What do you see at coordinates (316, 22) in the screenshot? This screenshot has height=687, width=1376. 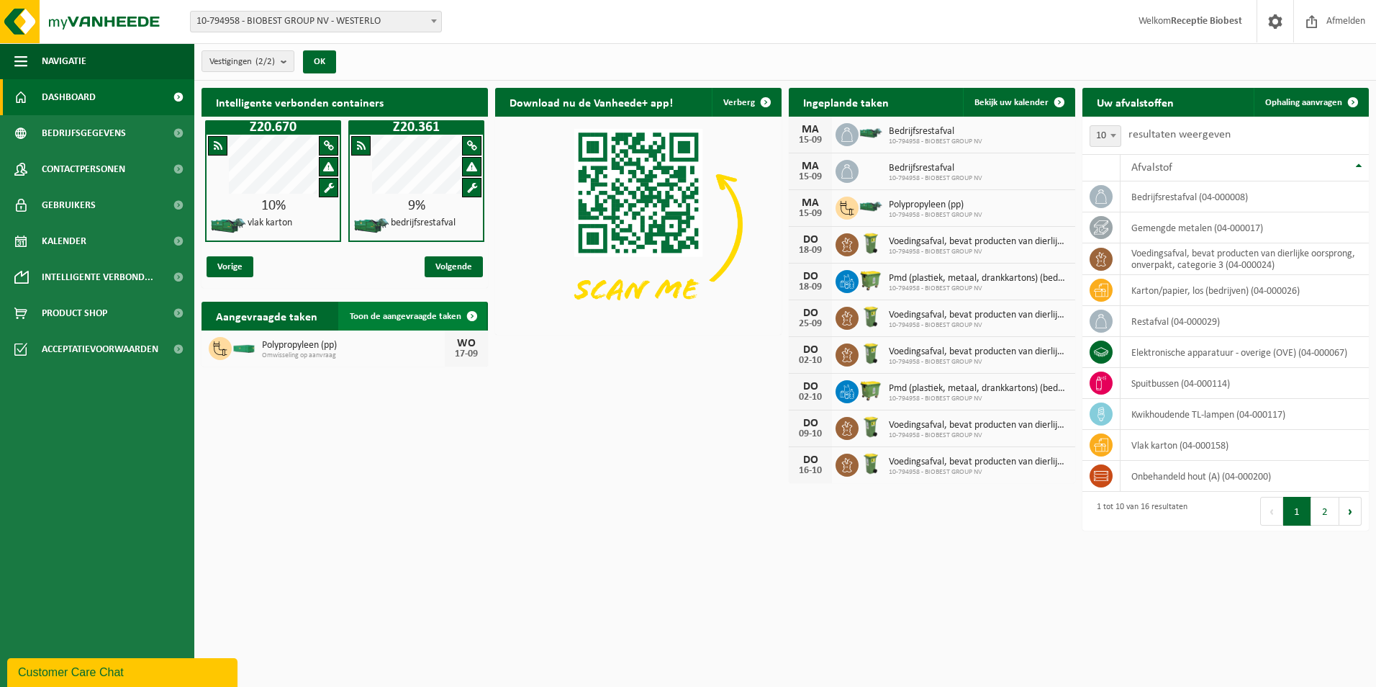 I see `span: 10-794958 - BIOBEST GROUP NV - WESTERLO` at bounding box center [316, 22].